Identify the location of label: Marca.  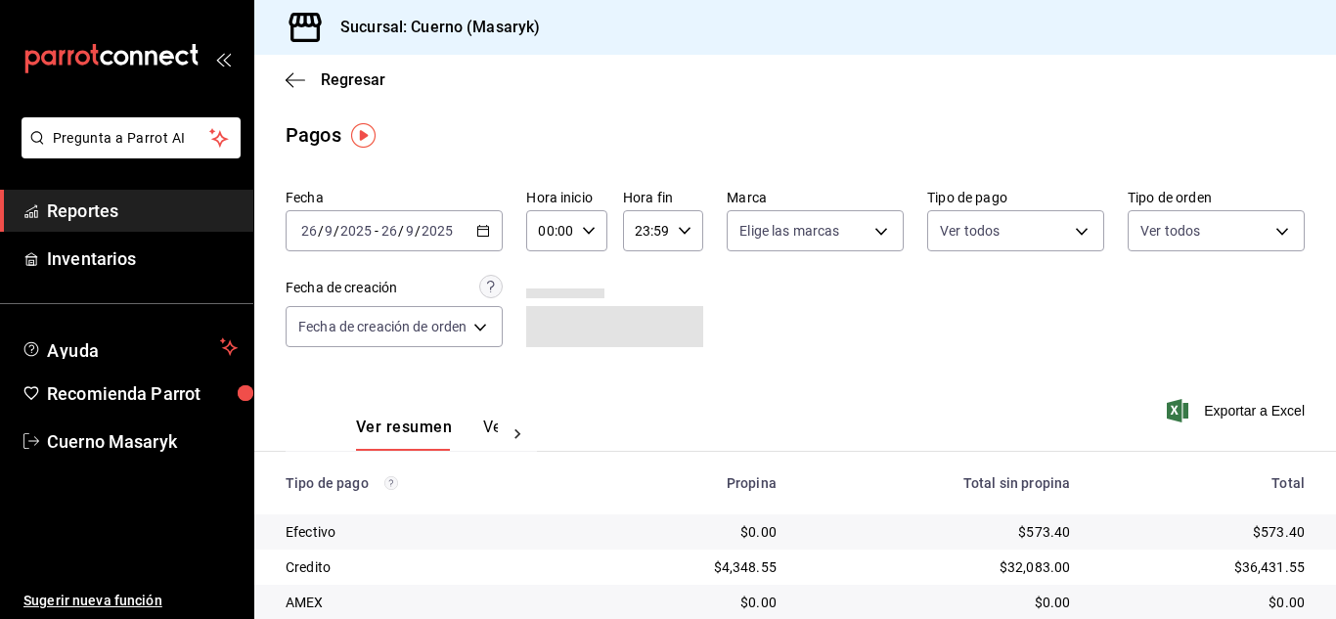
(814, 197).